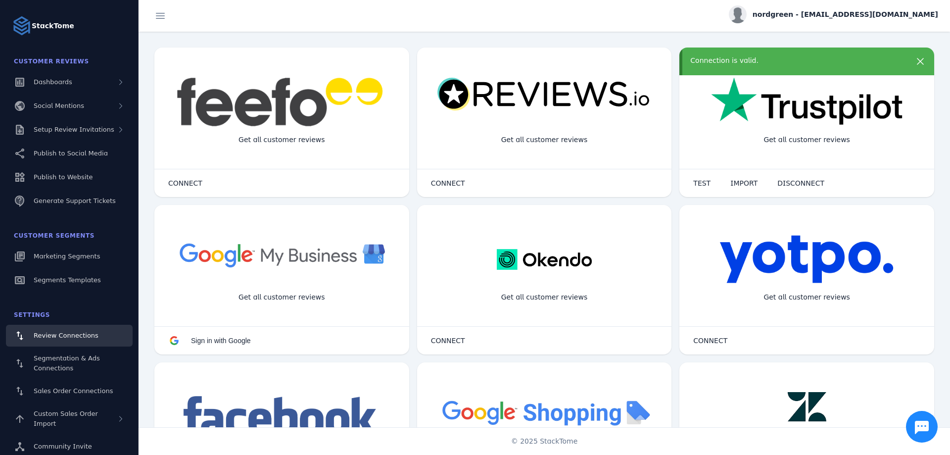 This screenshot has width=950, height=455. Describe the element at coordinates (209, 340) in the screenshot. I see `button: Sign in with Google` at that location.